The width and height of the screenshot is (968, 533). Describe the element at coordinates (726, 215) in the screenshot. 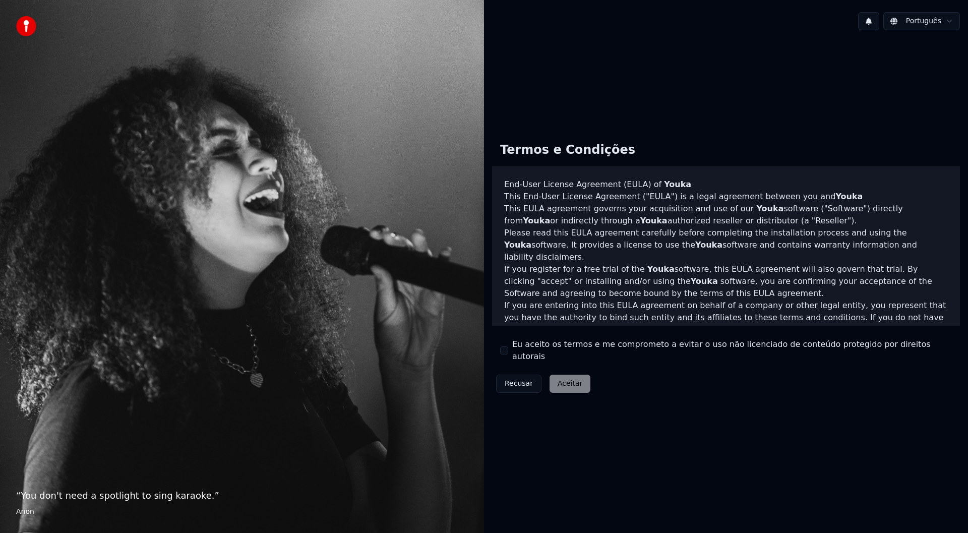

I see `p: This EULA agreement governs your acquisition and use of our software ("Software") directly from o...` at that location.